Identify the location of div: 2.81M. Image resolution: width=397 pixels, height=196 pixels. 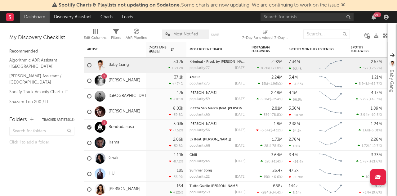
(277, 108).